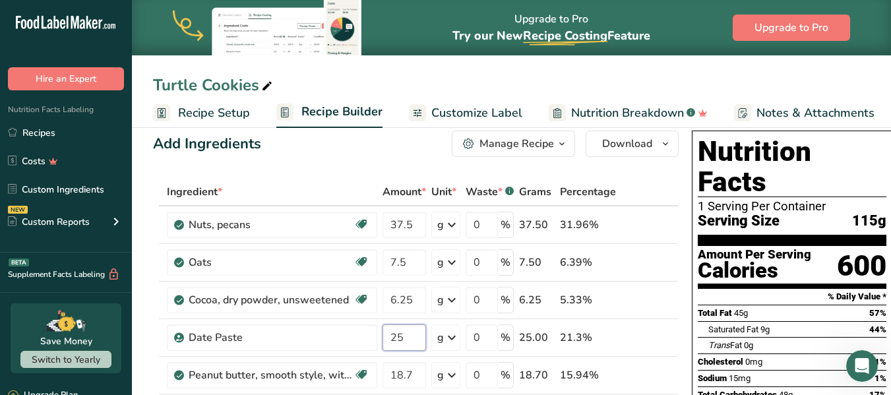  I want to click on div: 1 Serving Per Container, so click(792, 206).